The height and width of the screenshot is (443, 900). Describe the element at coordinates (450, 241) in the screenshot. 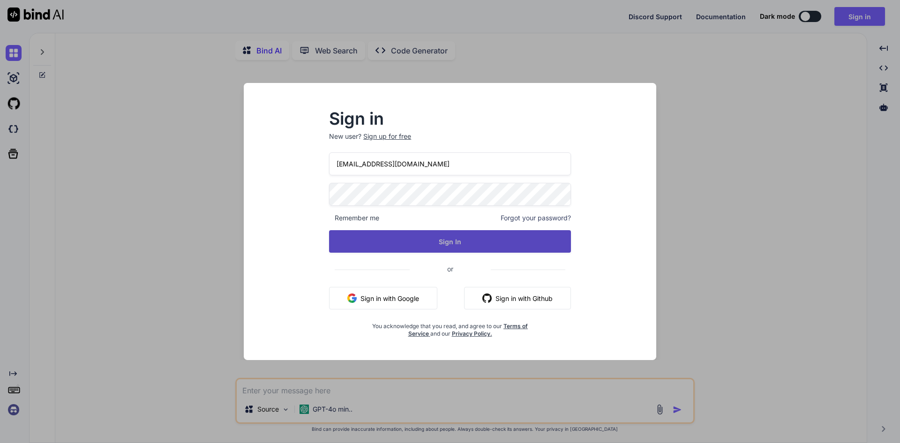

I see `button: Sign In` at that location.